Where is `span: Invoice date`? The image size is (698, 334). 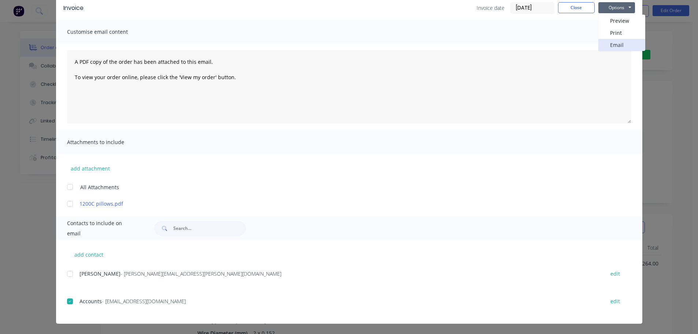 span: Invoice date is located at coordinates (491, 8).